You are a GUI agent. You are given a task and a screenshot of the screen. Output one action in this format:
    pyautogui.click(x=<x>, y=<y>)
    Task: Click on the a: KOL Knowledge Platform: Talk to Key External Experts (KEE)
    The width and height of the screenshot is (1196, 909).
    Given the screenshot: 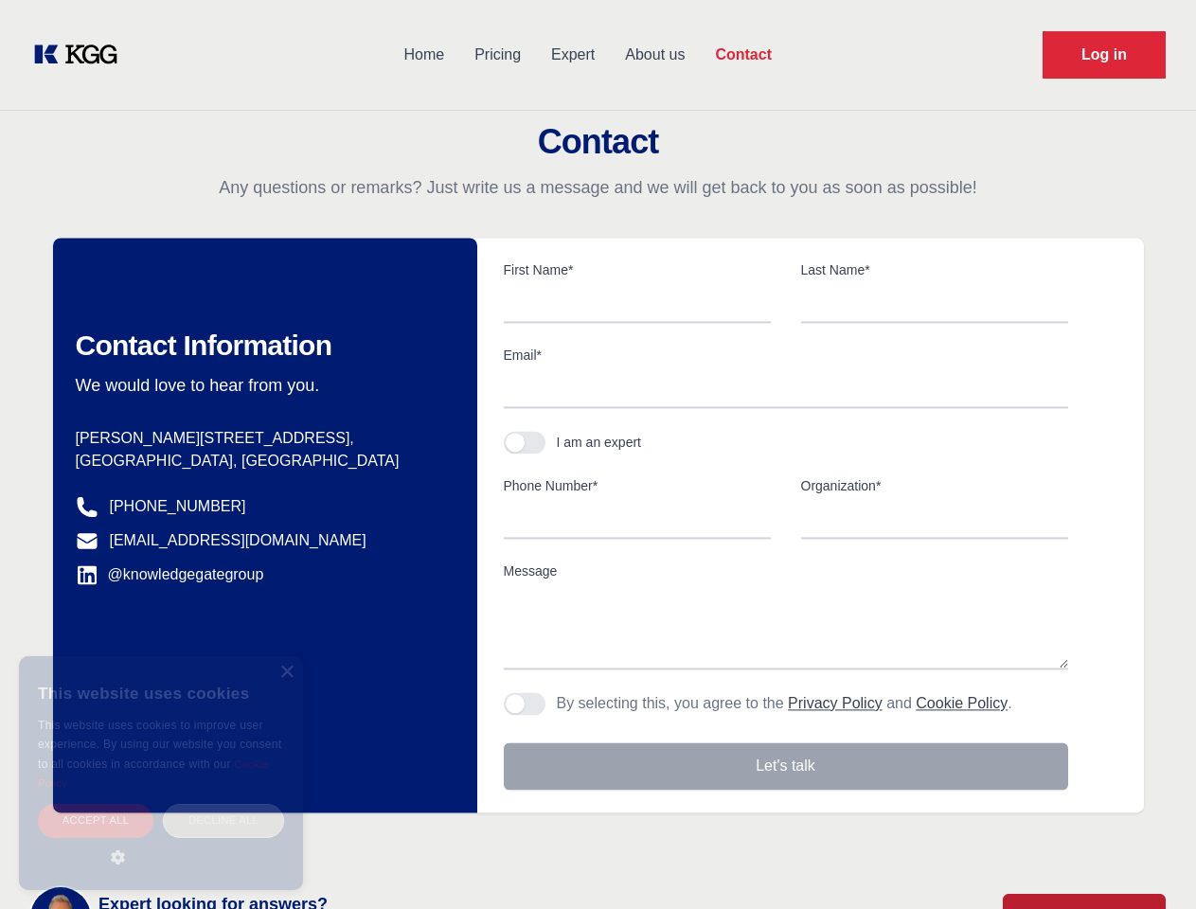 What is the action you would take?
    pyautogui.click(x=81, y=55)
    